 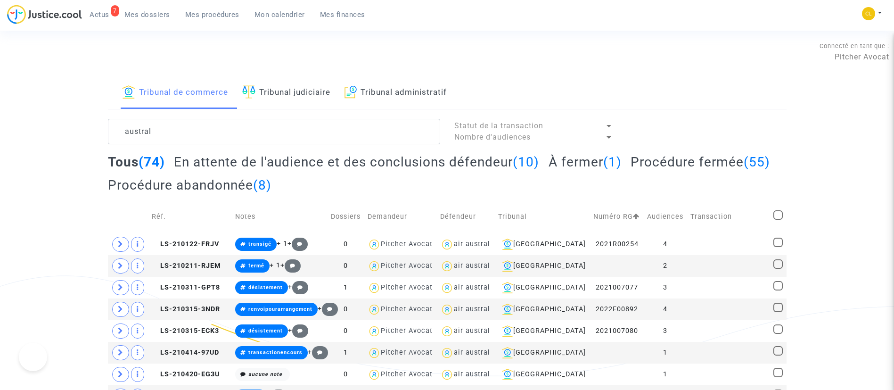 I want to click on td: Audiences, so click(x=666, y=216).